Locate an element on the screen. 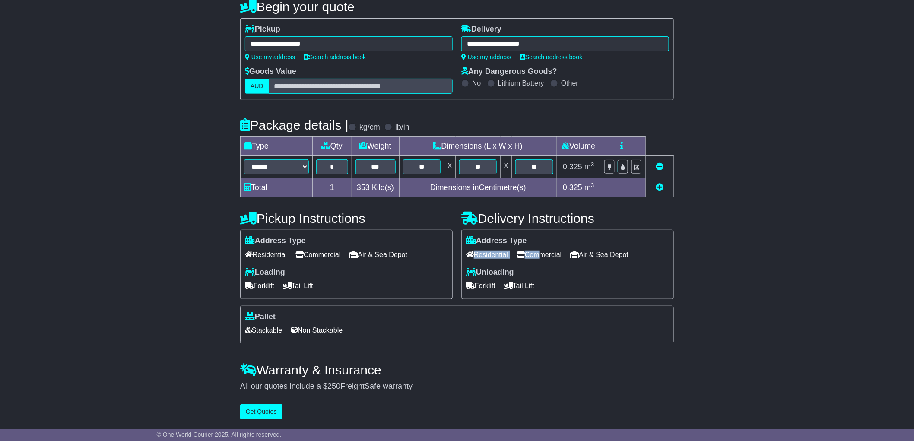 This screenshot has width=914, height=441. label: AUD is located at coordinates (257, 86).